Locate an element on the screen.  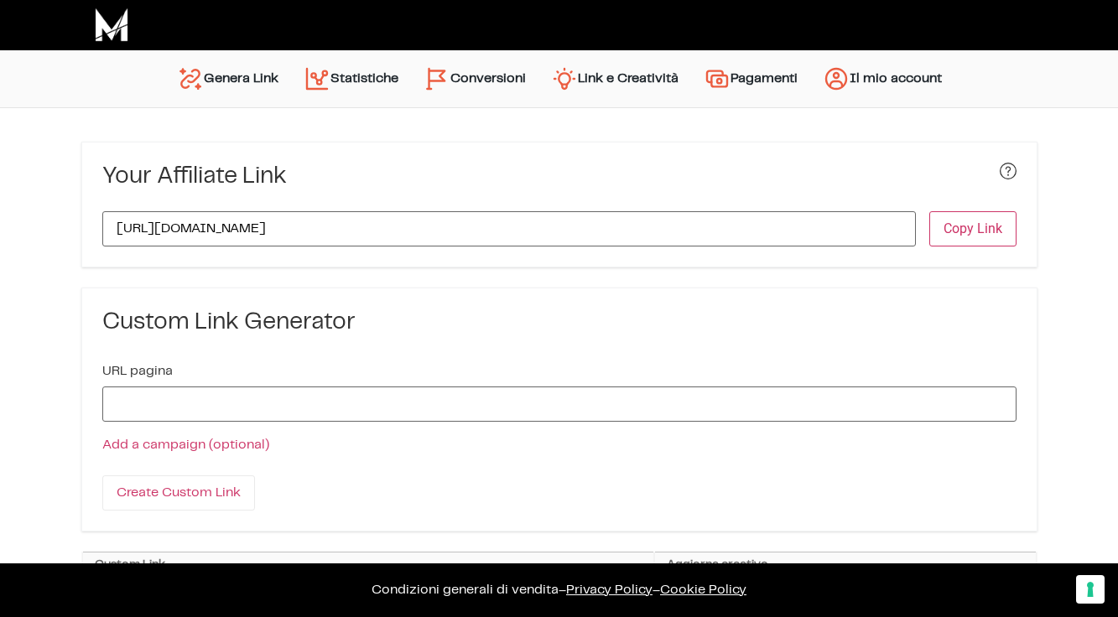
h3: Your Affiliate Link is located at coordinates (195, 177).